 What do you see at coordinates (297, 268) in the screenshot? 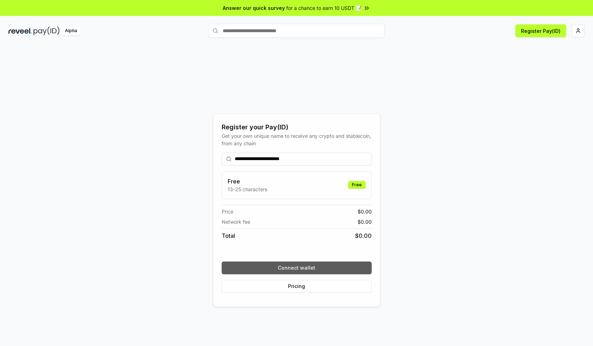
I see `button: Connect wallet` at bounding box center [297, 268].